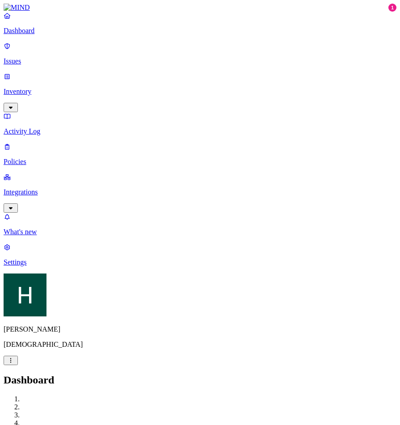 The height and width of the screenshot is (425, 400). Describe the element at coordinates (200, 255) in the screenshot. I see `a: Settings` at that location.